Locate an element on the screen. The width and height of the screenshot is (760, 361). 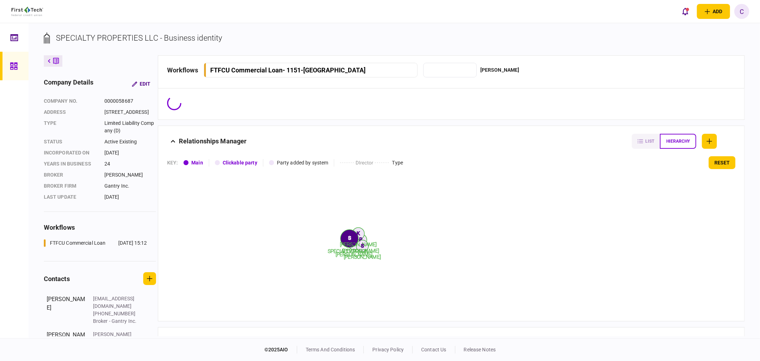
div: 0000058687 is located at coordinates (130, 101).